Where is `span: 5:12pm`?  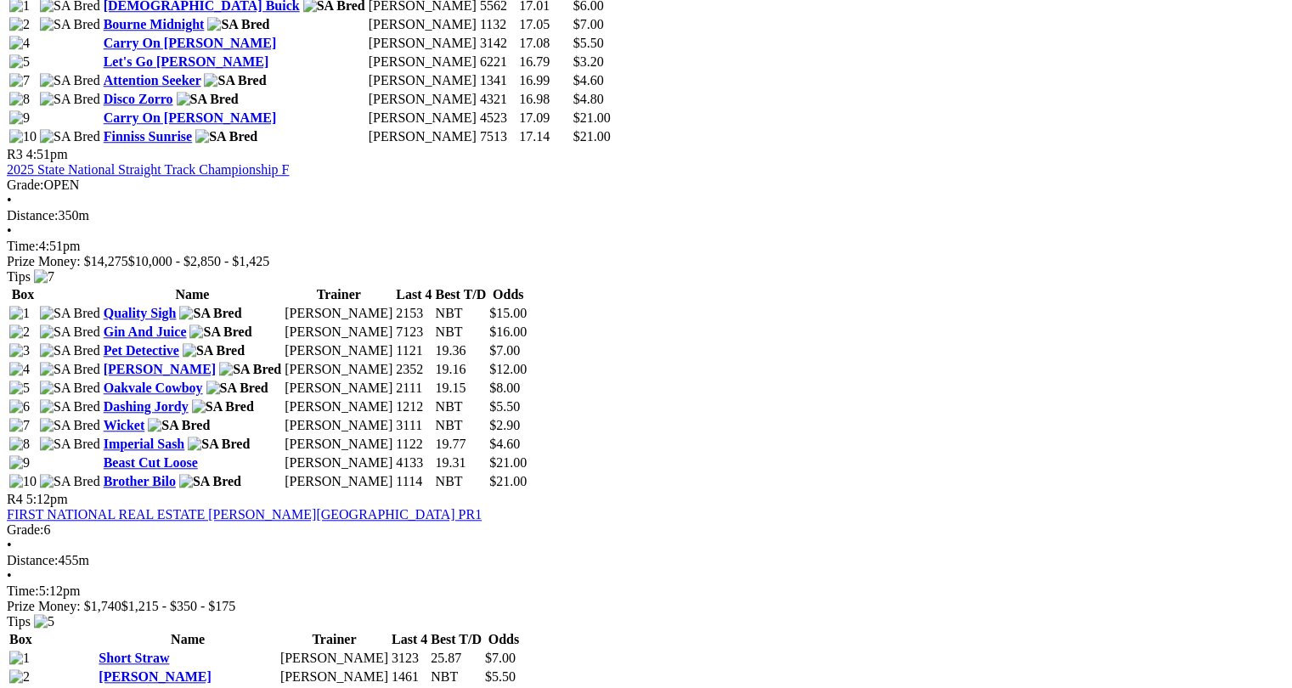 span: 5:12pm is located at coordinates (47, 499).